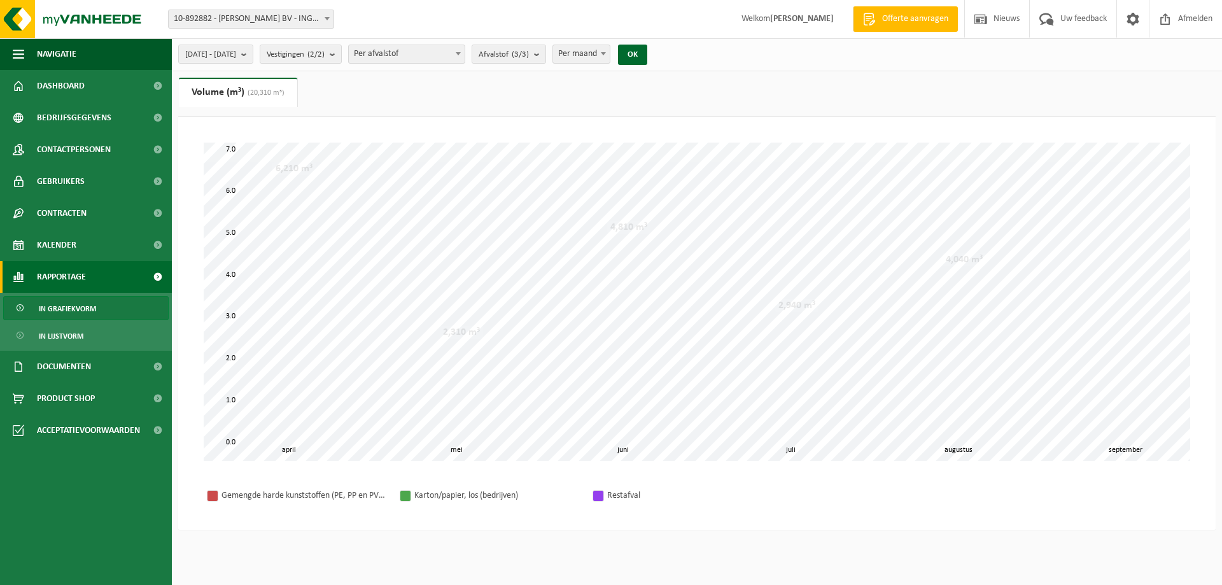  What do you see at coordinates (915, 19) in the screenshot?
I see `span: Offerte aanvragen` at bounding box center [915, 19].